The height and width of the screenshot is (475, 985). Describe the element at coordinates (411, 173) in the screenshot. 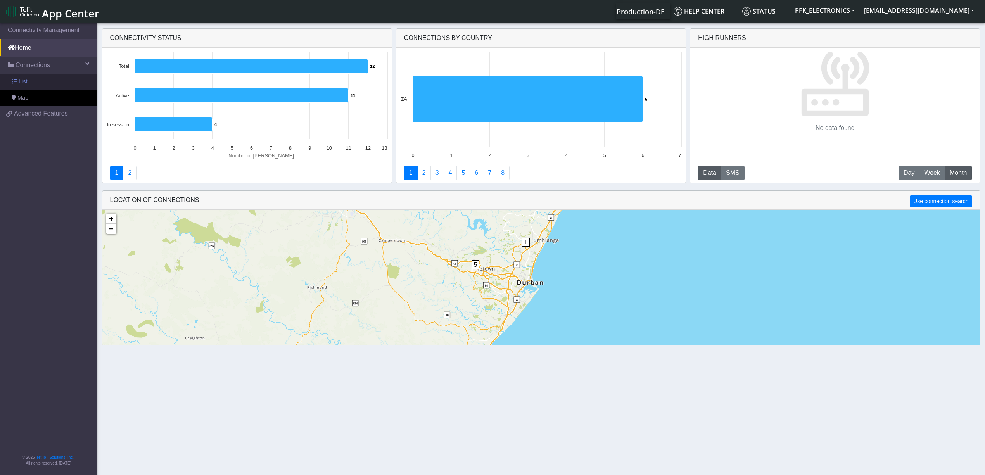

I see `a: Connections By Country` at that location.